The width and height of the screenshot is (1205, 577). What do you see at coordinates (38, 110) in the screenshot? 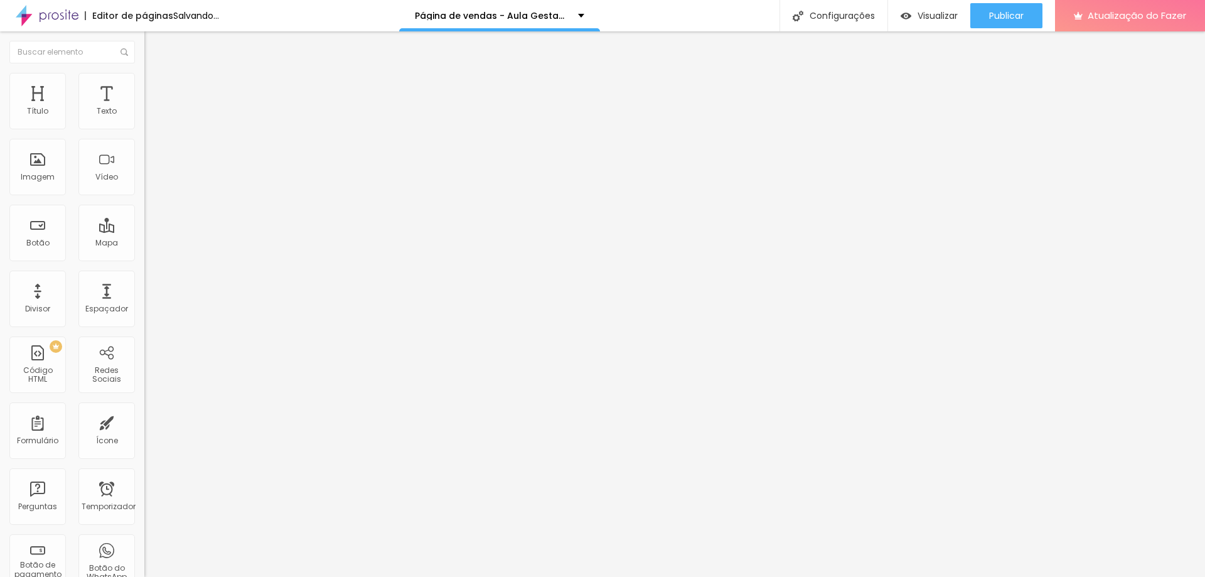
I see `font: Título` at bounding box center [38, 110].